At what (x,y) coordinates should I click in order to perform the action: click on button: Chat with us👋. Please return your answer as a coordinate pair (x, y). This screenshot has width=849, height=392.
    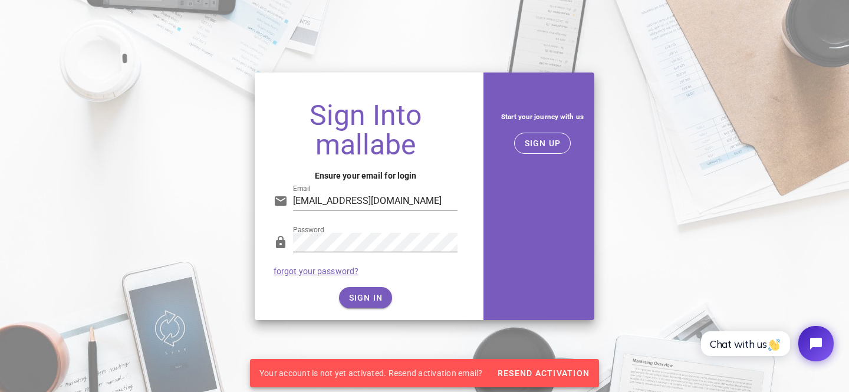
    Looking at the image, I should click on (57, 28).